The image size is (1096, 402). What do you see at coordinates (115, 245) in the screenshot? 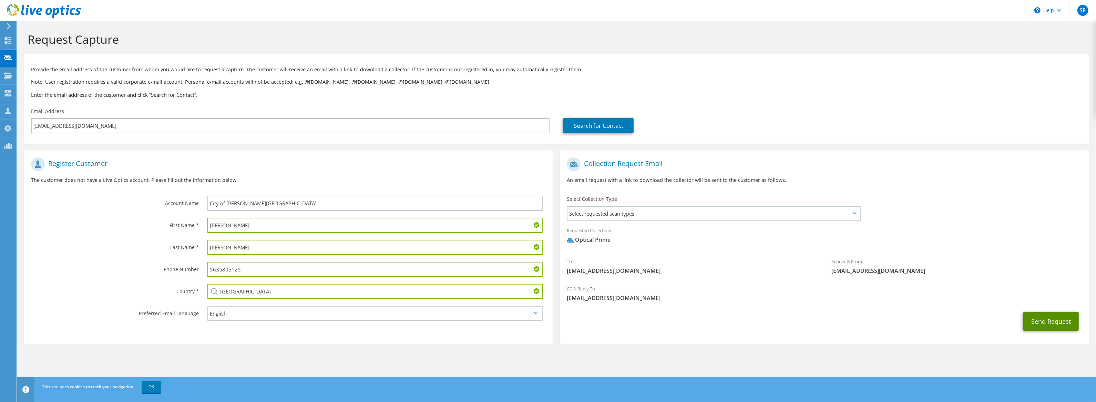
I see `label: Last Name *` at bounding box center [115, 245].